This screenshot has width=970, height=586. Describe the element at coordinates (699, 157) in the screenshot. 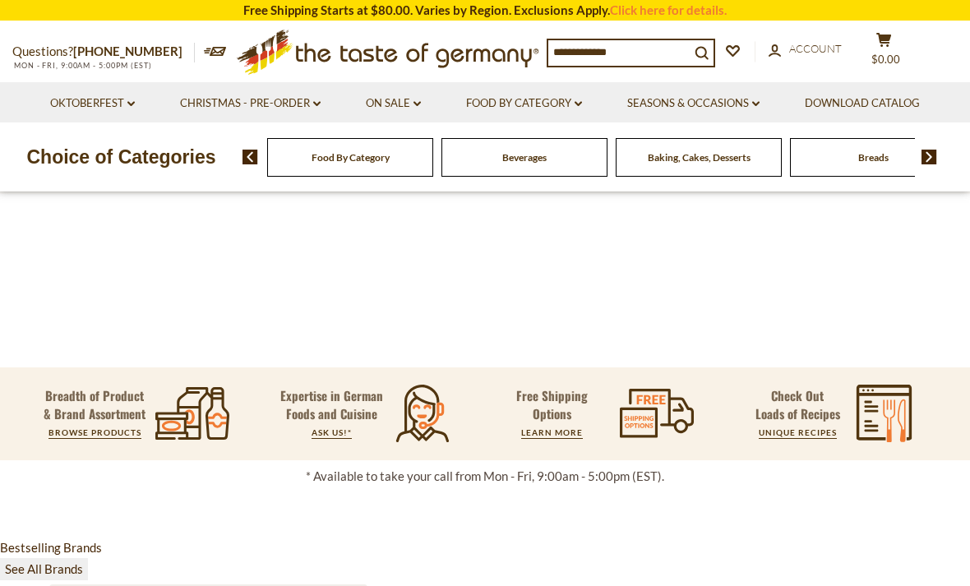

I see `span: Baking, Cakes, Desserts` at that location.